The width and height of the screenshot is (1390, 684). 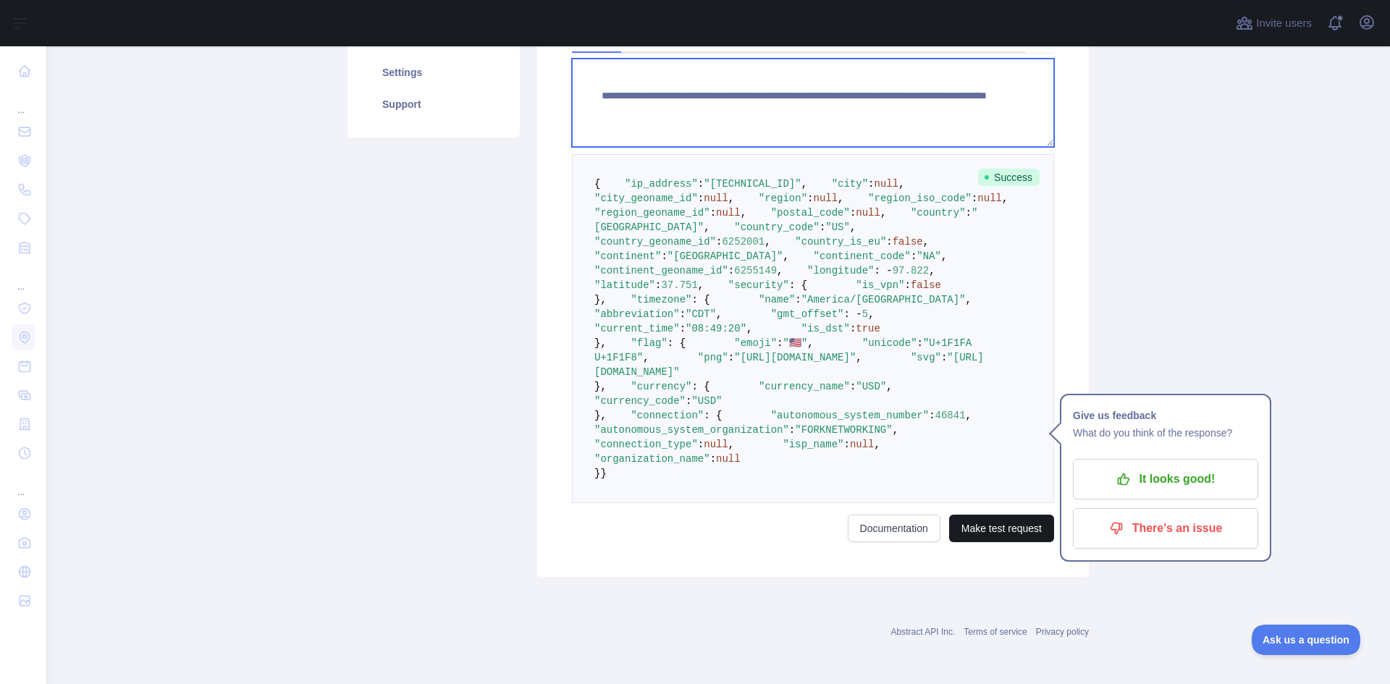 I want to click on span: 6252001, so click(x=743, y=242).